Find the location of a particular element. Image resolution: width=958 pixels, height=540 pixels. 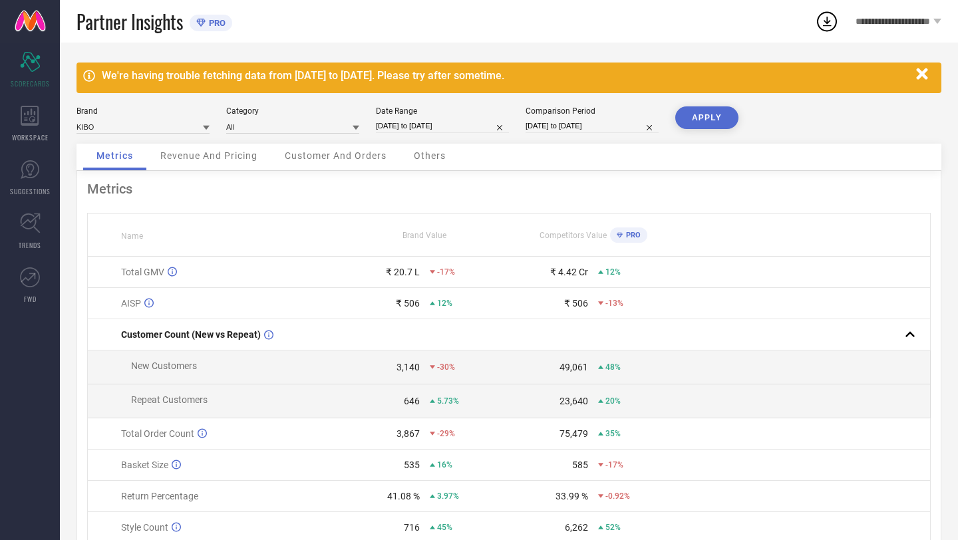

span: Total GMV is located at coordinates (142, 272).